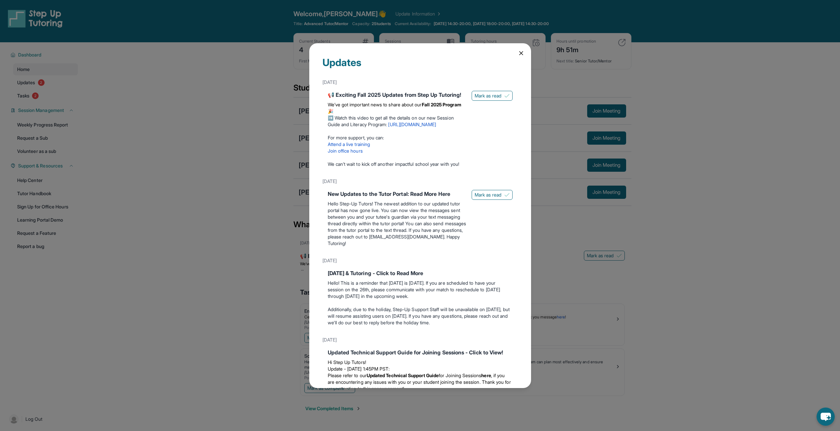  Describe the element at coordinates (486, 375) in the screenshot. I see `strong: here` at that location.